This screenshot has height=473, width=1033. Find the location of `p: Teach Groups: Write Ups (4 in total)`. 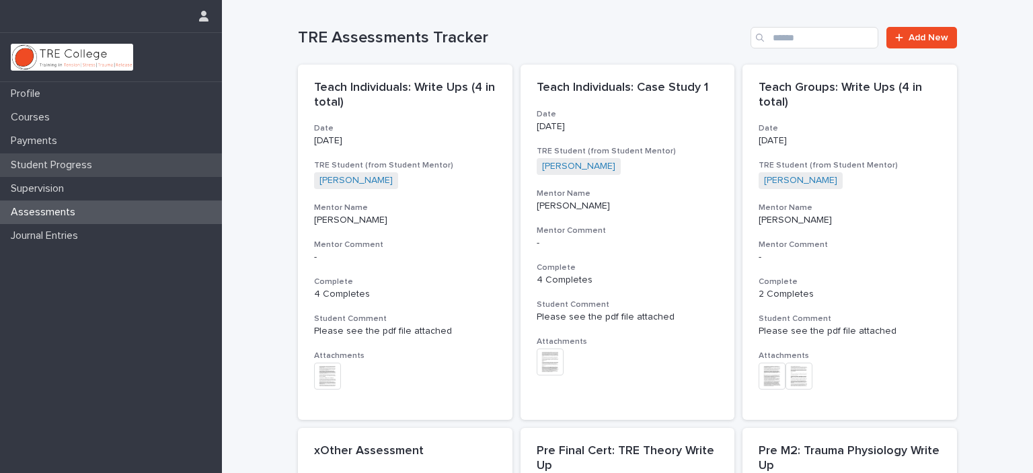

p: Teach Groups: Write Ups (4 in total) is located at coordinates (849, 95).